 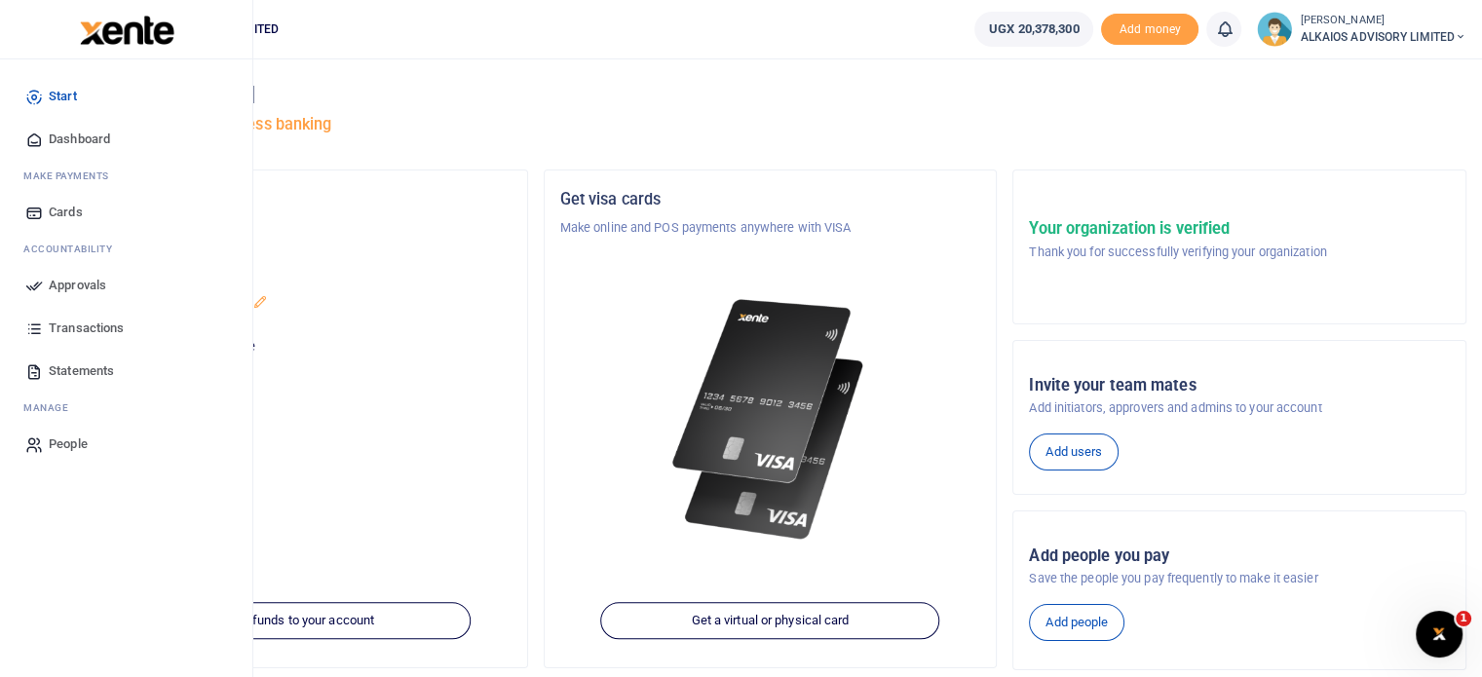 What do you see at coordinates (1239, 579) in the screenshot?
I see `p: Save the people you pay frequently to make it easier` at bounding box center [1239, 579].